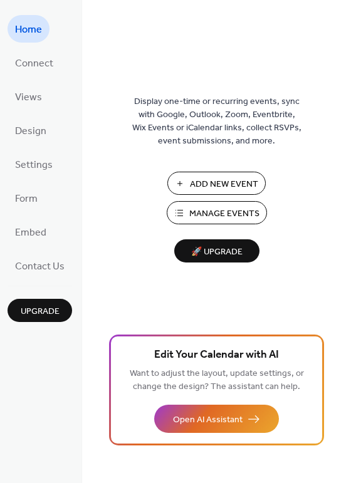 The width and height of the screenshot is (351, 483). What do you see at coordinates (39, 310) in the screenshot?
I see `button: Upgrade` at bounding box center [39, 310].